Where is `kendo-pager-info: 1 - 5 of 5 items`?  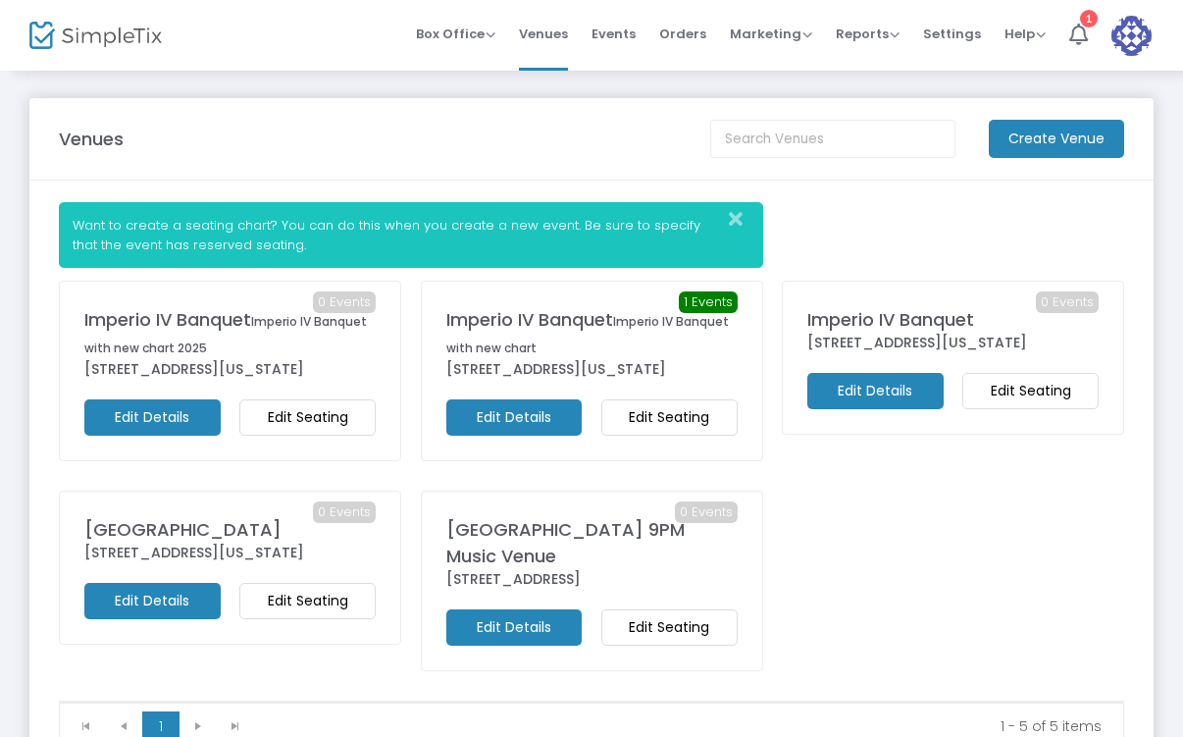
kendo-pager-info: 1 - 5 of 5 items is located at coordinates (685, 726).